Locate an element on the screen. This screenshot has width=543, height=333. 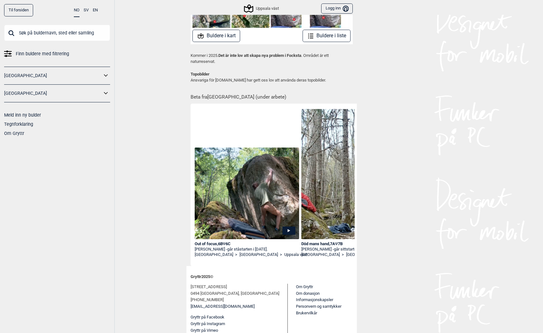
button: NO is located at coordinates (77, 10).